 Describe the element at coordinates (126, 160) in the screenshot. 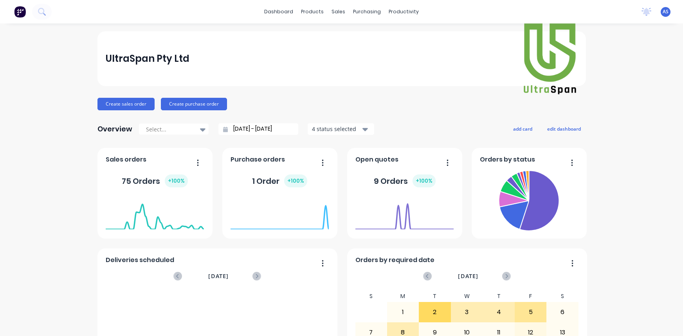

I see `span: Sales orders` at that location.